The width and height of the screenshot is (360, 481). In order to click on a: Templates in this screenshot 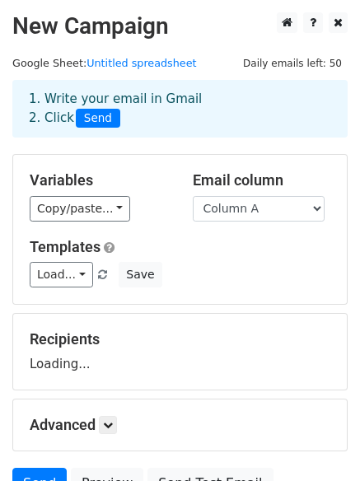, I will do `click(65, 246)`.